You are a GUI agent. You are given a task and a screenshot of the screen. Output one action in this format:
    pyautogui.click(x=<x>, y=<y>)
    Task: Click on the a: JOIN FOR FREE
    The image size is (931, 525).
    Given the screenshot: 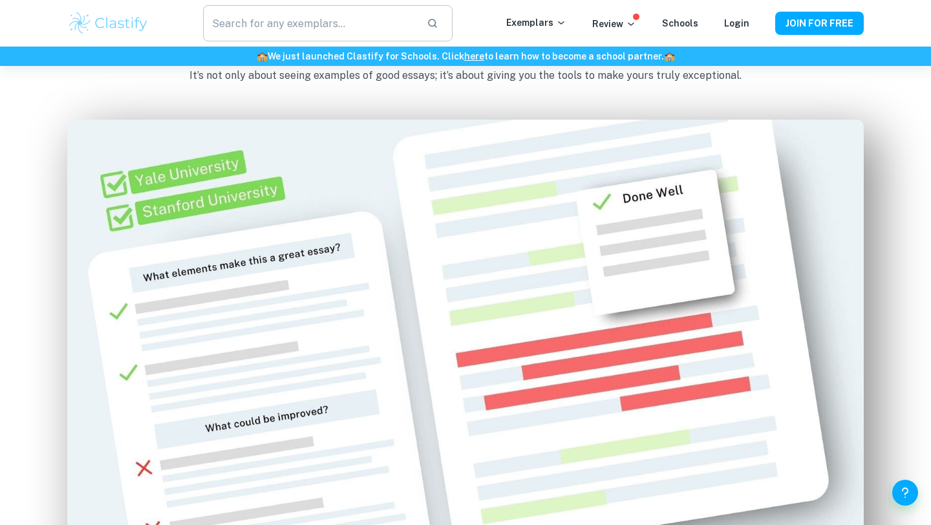 What is the action you would take?
    pyautogui.click(x=819, y=23)
    